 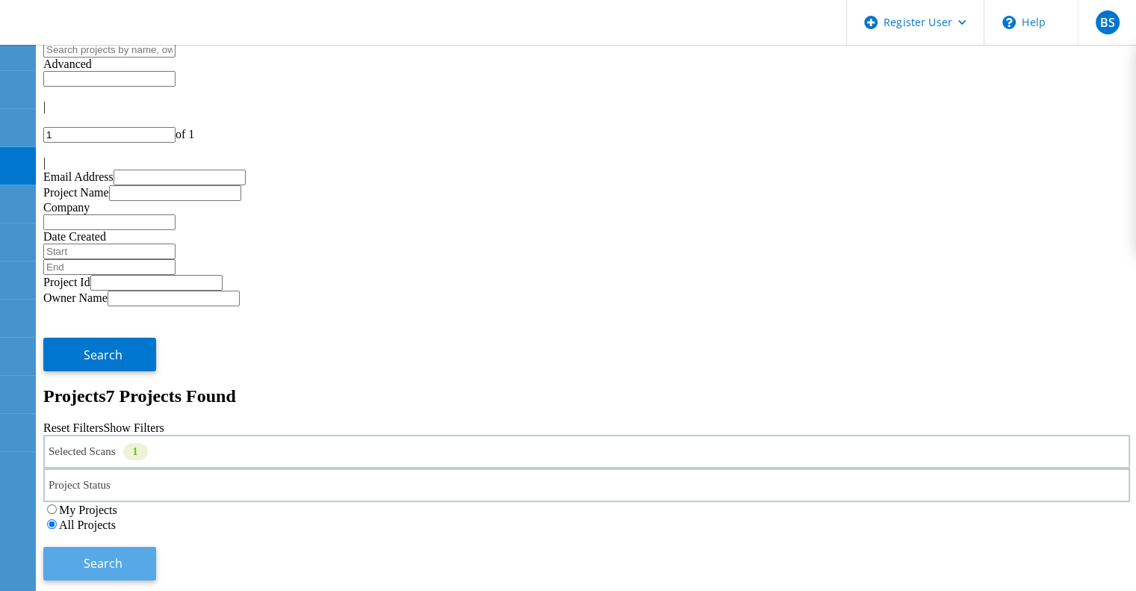 What do you see at coordinates (1107, 22) in the screenshot?
I see `span: BS` at bounding box center [1107, 22].